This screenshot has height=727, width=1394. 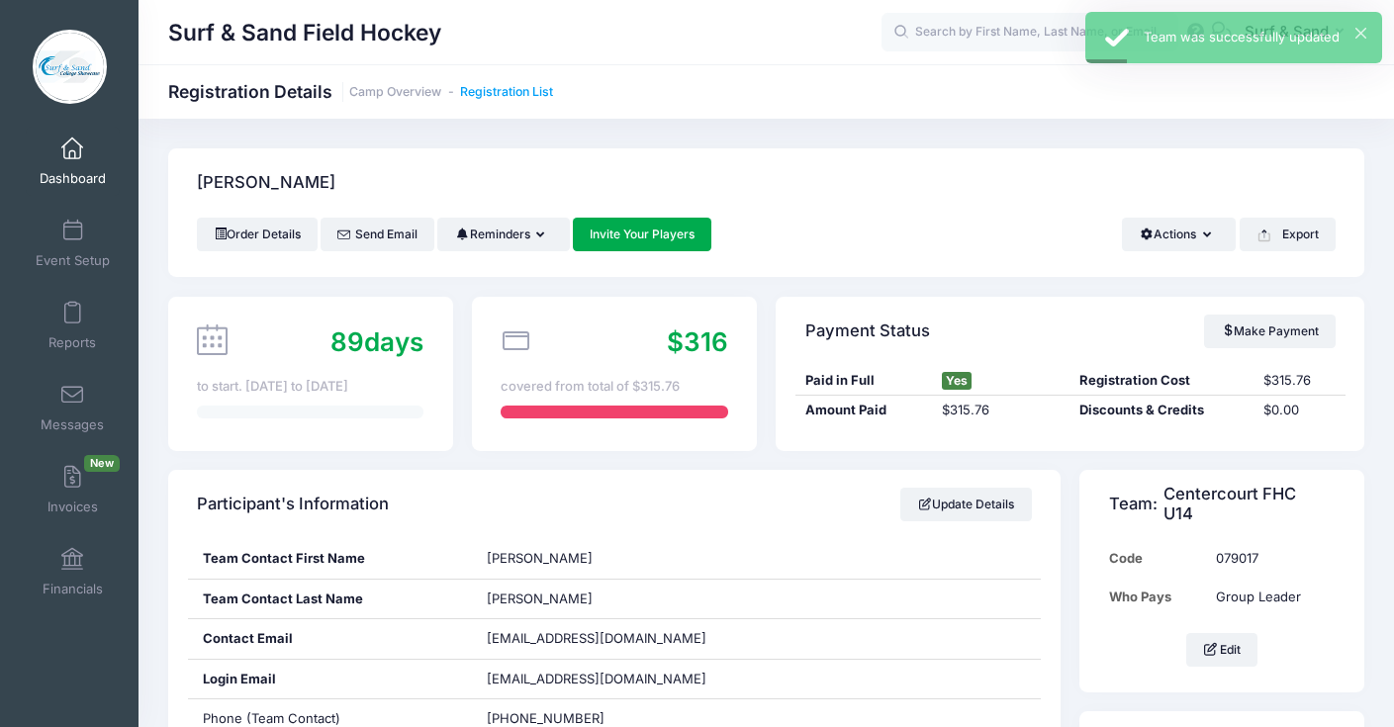 What do you see at coordinates (1219, 504) in the screenshot?
I see `h4: Team:` at bounding box center [1219, 504].